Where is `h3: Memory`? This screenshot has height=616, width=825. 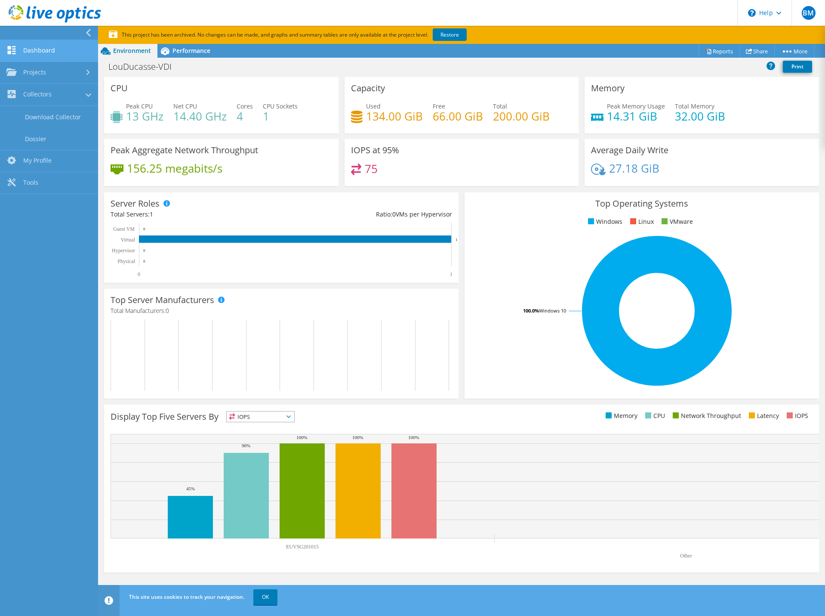 h3: Memory is located at coordinates (608, 88).